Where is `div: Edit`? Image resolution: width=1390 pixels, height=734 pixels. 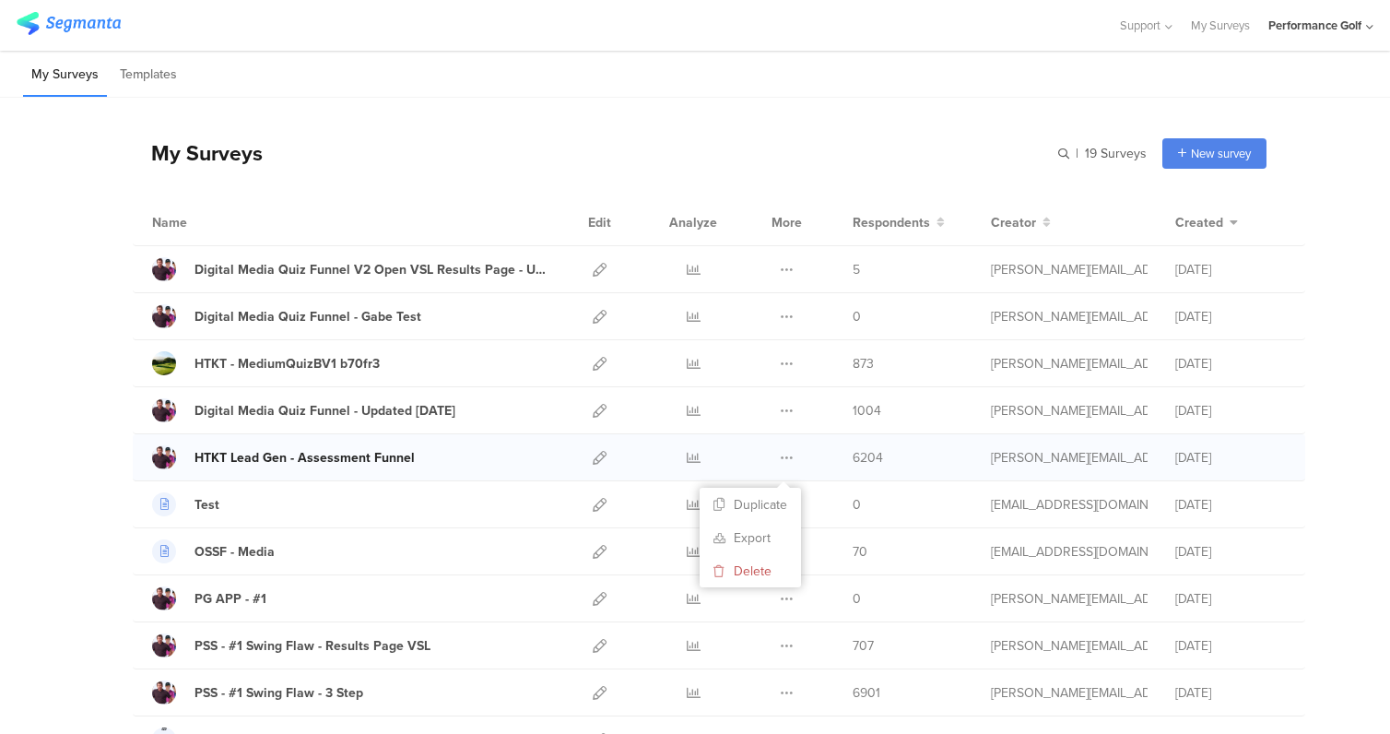 div: Edit is located at coordinates (599, 222).